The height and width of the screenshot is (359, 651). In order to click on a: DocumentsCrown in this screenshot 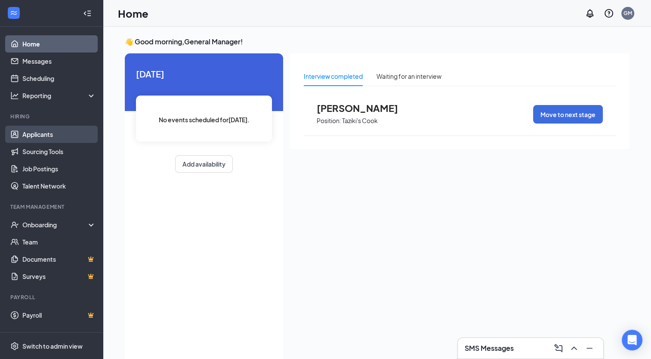, I will do `click(59, 259)`.